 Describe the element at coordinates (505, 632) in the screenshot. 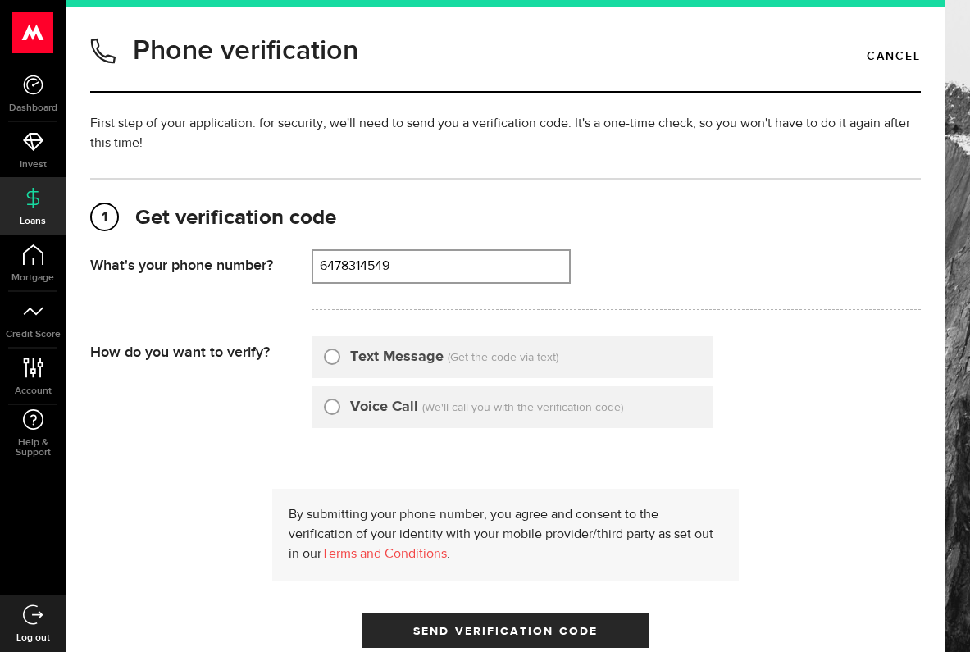

I see `span: Send Verification Code` at that location.